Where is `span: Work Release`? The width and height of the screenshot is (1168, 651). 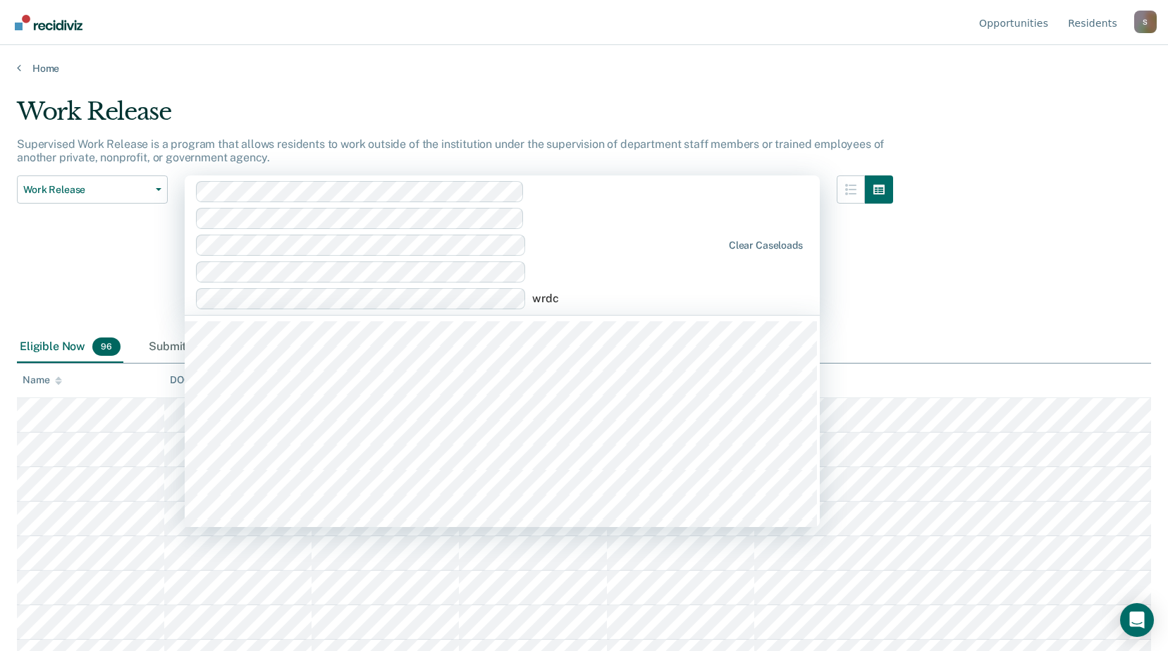 span: Work Release is located at coordinates (87, 190).